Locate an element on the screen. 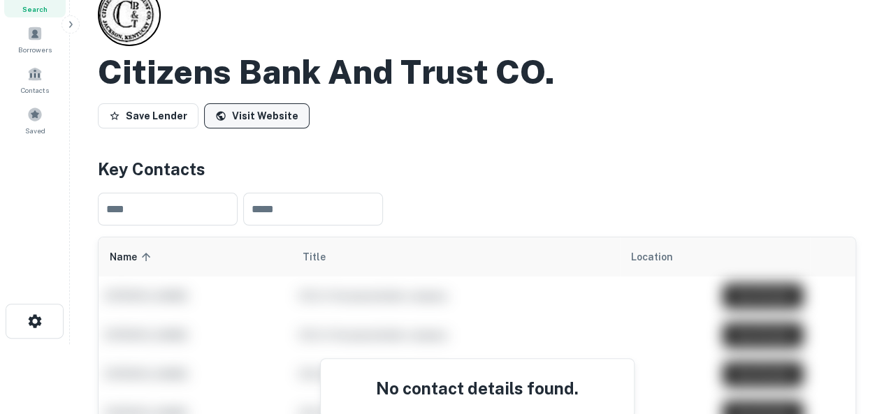  div: Saved is located at coordinates (35, 120).